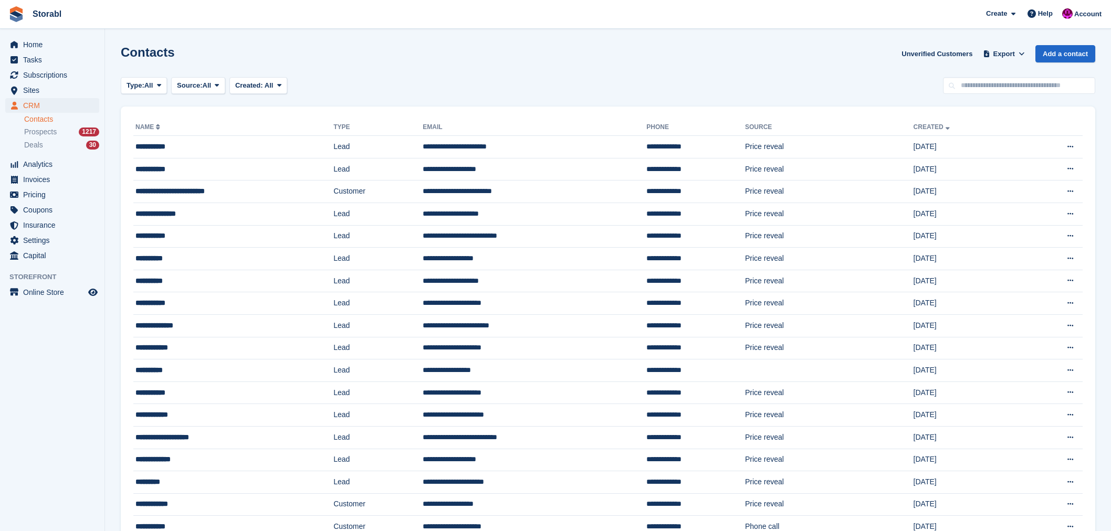  What do you see at coordinates (55, 292) in the screenshot?
I see `span: Online Store` at bounding box center [55, 292].